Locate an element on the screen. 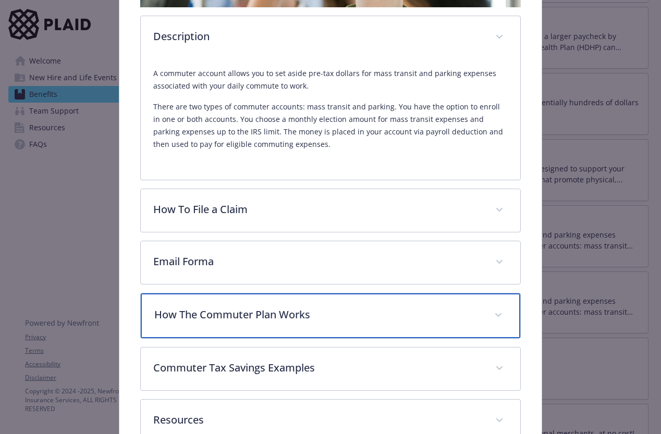 The image size is (661, 434). p: Commuter Tax Savings Examples is located at coordinates (318, 368).